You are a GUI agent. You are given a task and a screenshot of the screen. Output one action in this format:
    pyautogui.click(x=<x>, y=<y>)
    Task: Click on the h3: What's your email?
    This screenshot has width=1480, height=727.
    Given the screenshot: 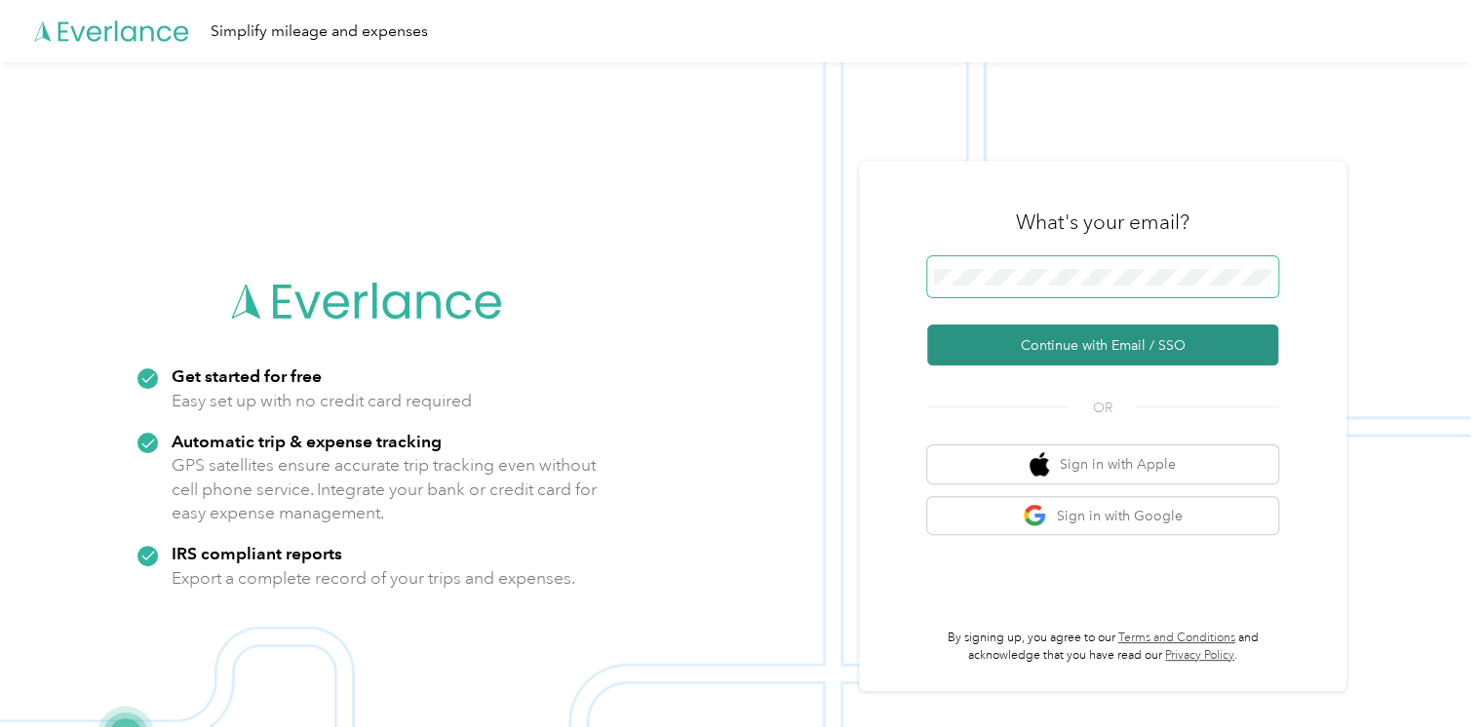 What is the action you would take?
    pyautogui.click(x=1103, y=222)
    